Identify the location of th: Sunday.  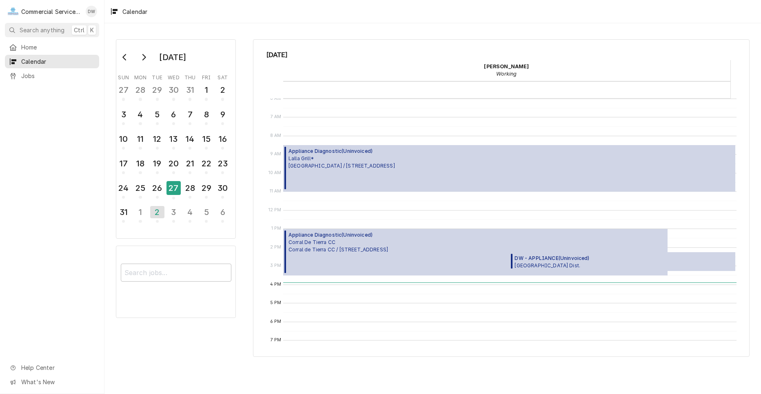
(124, 76).